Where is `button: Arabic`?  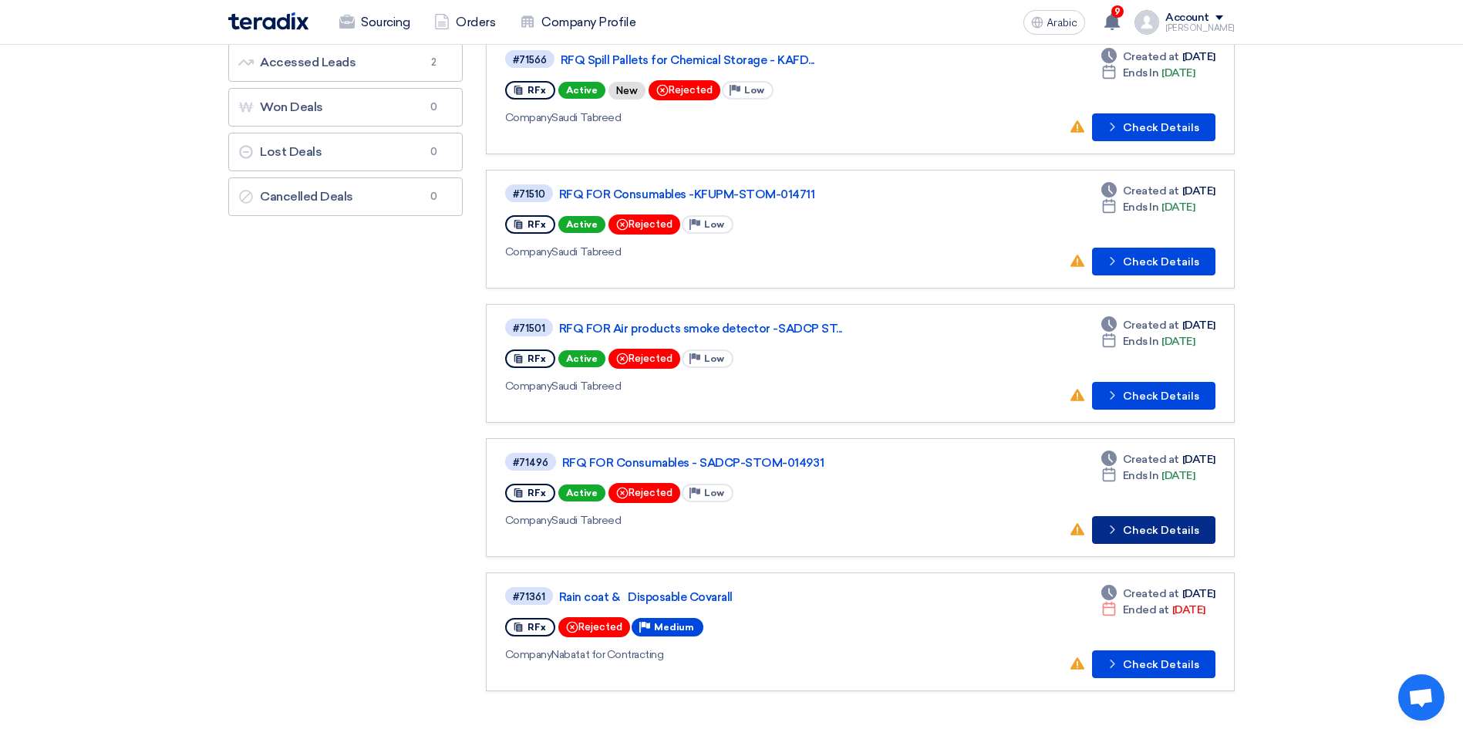
button: Arabic is located at coordinates (1054, 22).